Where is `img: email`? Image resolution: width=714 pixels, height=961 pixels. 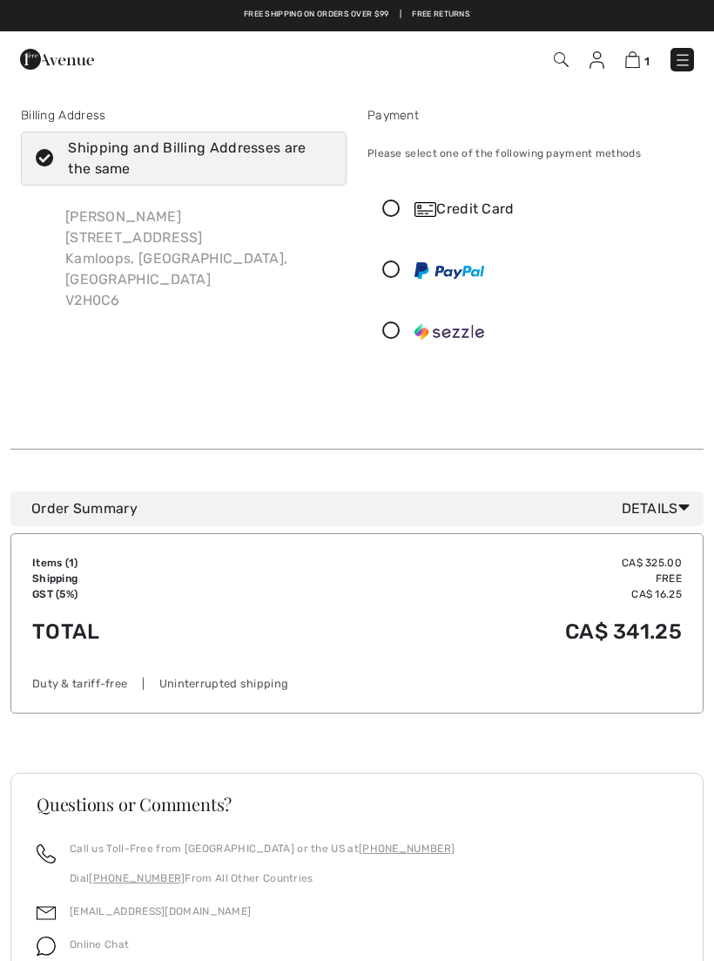
img: email is located at coordinates (46, 913).